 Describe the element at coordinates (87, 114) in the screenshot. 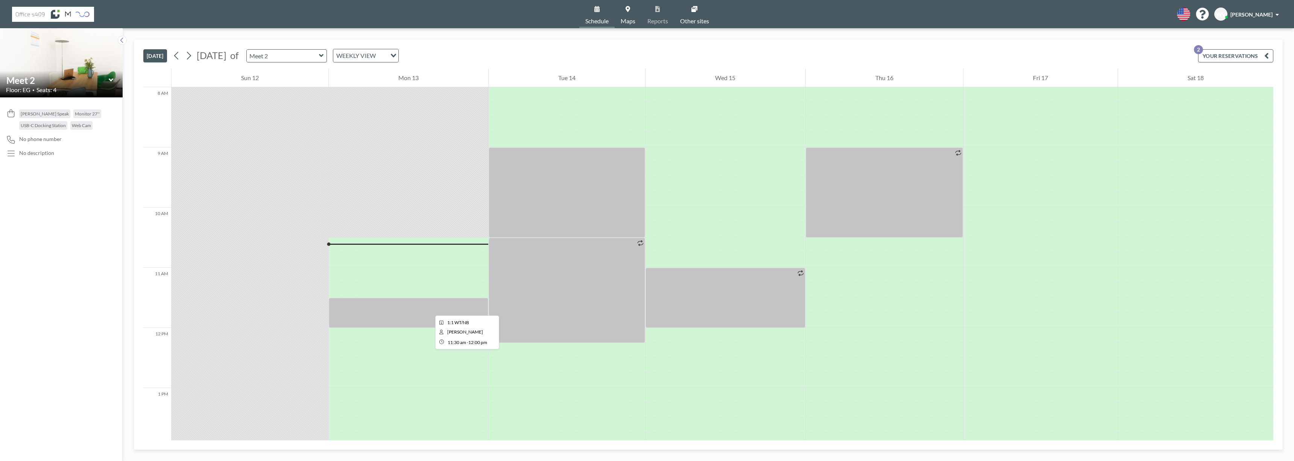

I see `span: Monitor 27''` at that location.